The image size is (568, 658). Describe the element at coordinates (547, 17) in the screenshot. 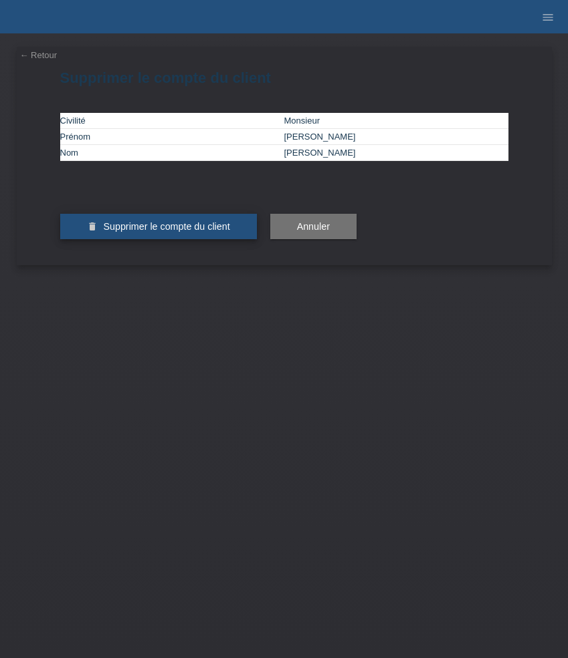

I see `i: menu` at that location.